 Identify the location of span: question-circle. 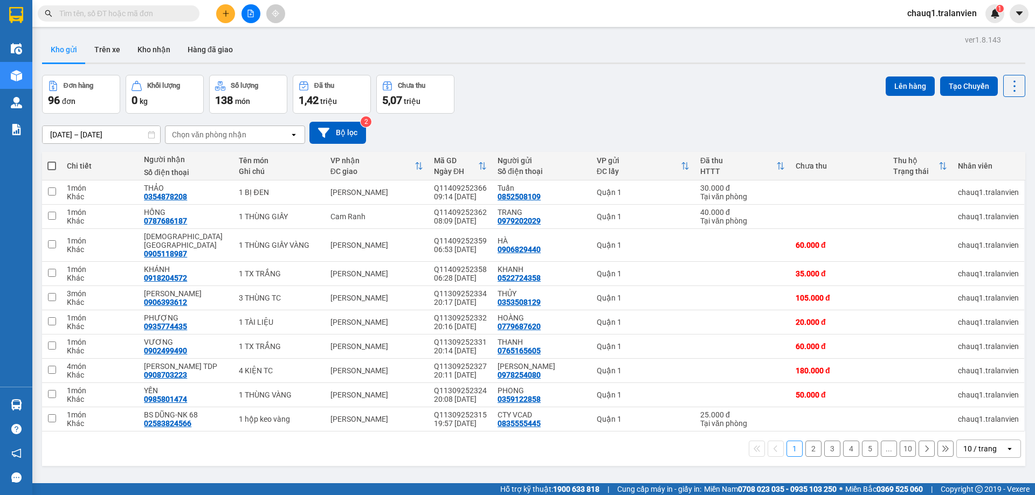
(16, 429).